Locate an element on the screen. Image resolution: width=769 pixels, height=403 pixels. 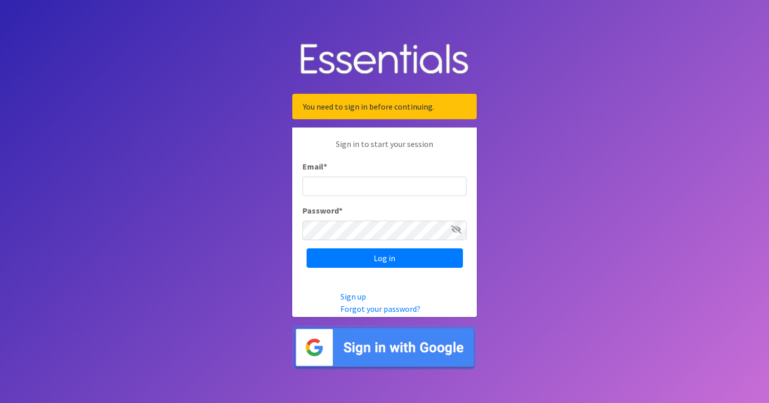
label: Password is located at coordinates (322, 211).